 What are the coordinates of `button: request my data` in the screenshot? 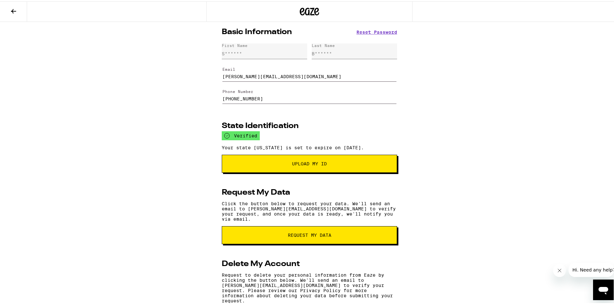 It's located at (309, 234).